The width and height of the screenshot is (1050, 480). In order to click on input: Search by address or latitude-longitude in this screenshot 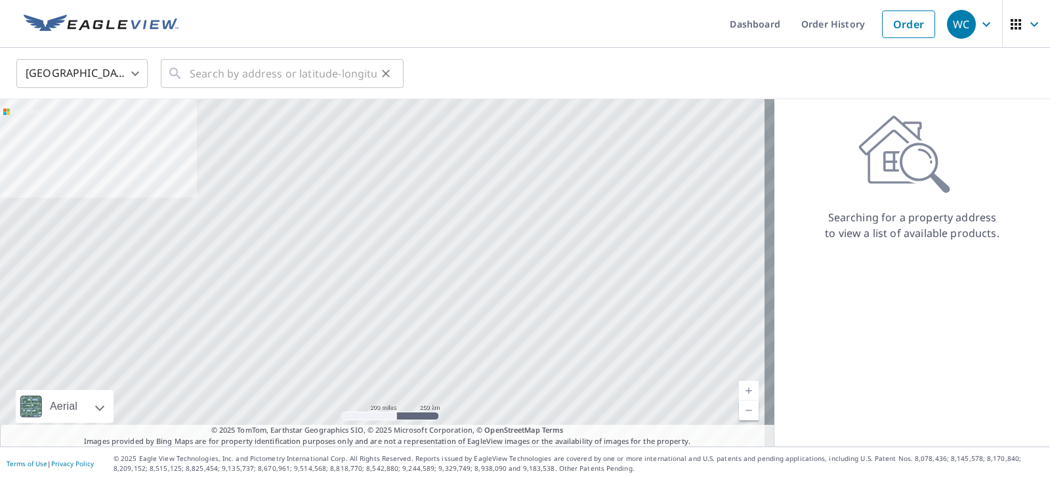, I will do `click(283, 73)`.